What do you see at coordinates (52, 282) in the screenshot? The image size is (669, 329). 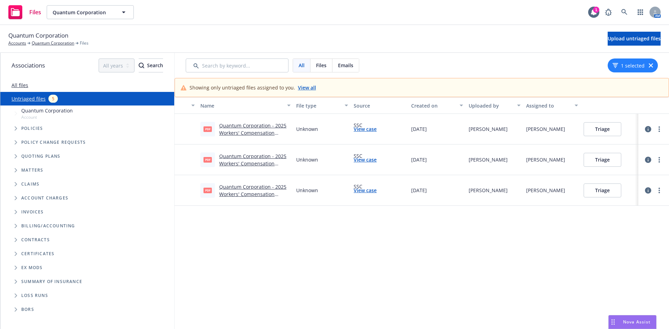 I see `span: Summary of insurance` at bounding box center [52, 282].